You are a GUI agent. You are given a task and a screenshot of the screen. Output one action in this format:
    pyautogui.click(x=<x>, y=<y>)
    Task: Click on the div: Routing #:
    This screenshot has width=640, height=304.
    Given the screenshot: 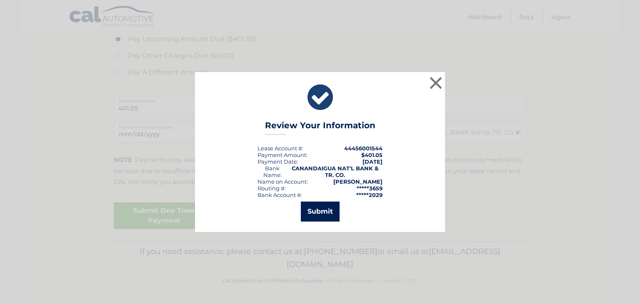 What is the action you would take?
    pyautogui.click(x=272, y=188)
    